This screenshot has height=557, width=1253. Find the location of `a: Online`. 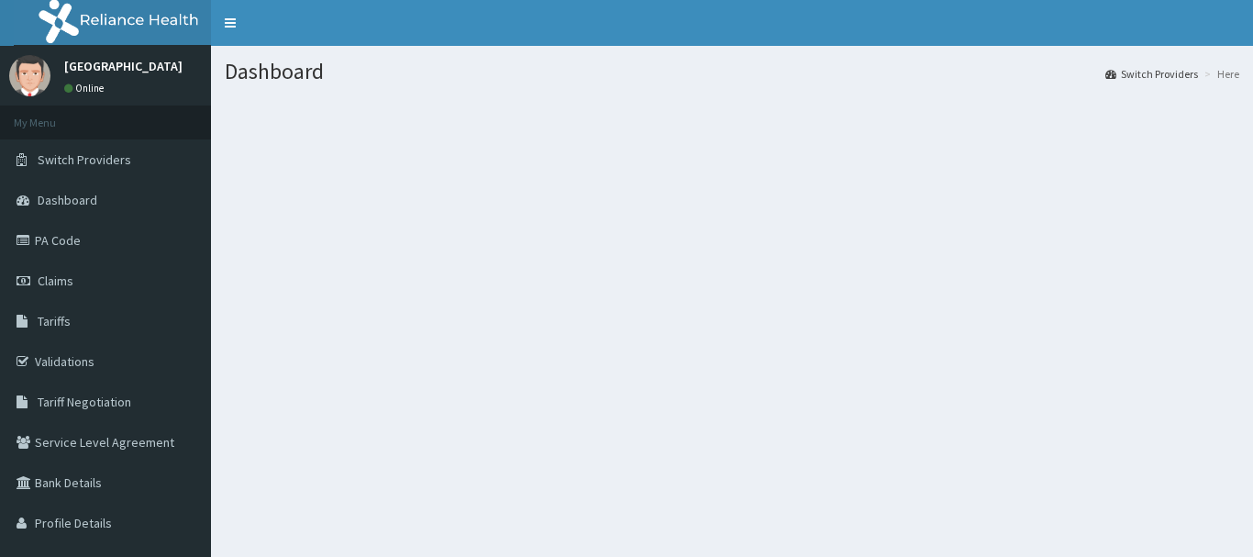

a: Online is located at coordinates (86, 88).